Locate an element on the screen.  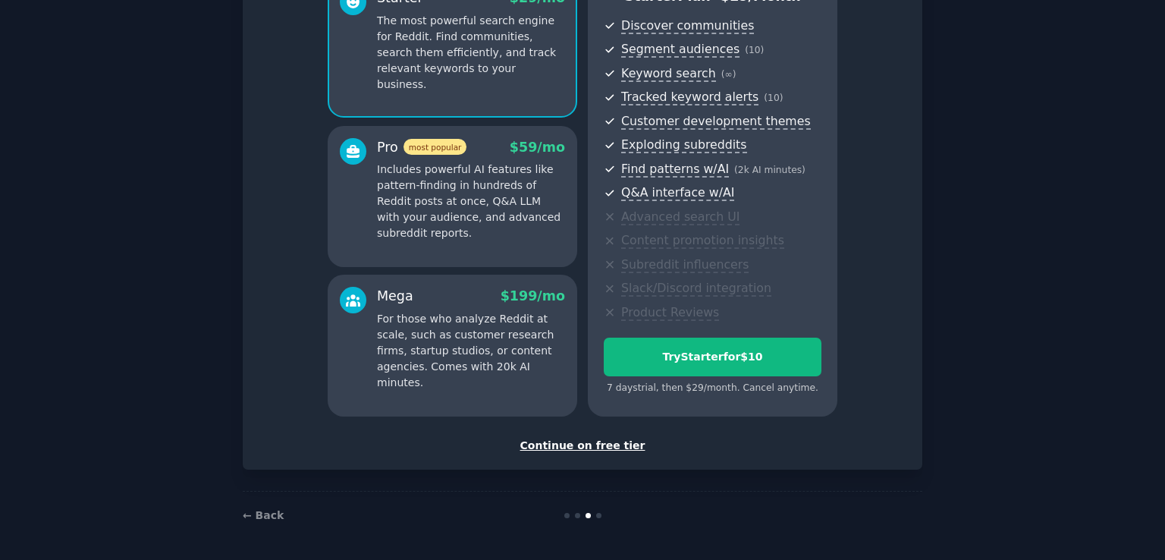
span: Advanced search UI is located at coordinates (680, 217).